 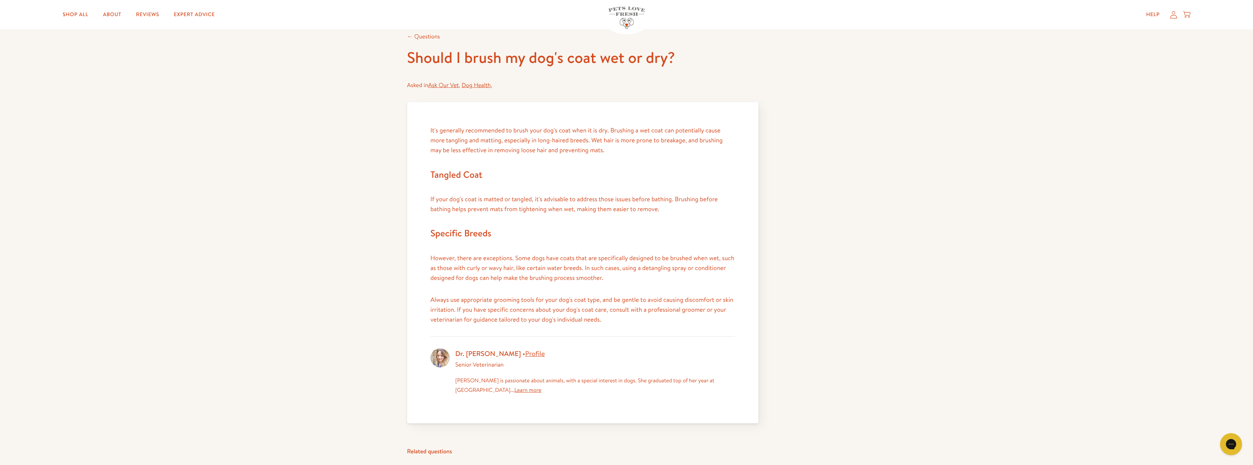 What do you see at coordinates (595, 365) in the screenshot?
I see `p: Senior Veterinarian` at bounding box center [595, 365].